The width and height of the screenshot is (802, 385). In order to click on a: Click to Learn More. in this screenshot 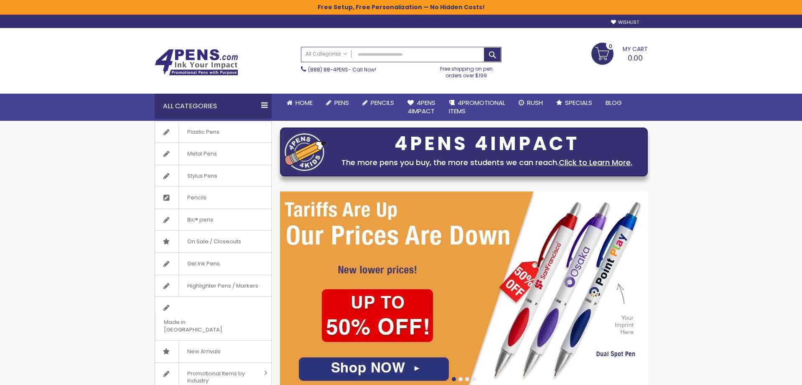, I will do `click(595, 162)`.